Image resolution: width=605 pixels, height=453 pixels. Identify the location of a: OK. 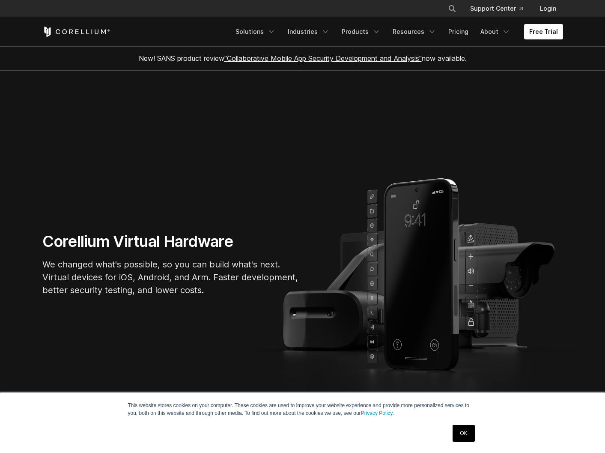
(464, 433).